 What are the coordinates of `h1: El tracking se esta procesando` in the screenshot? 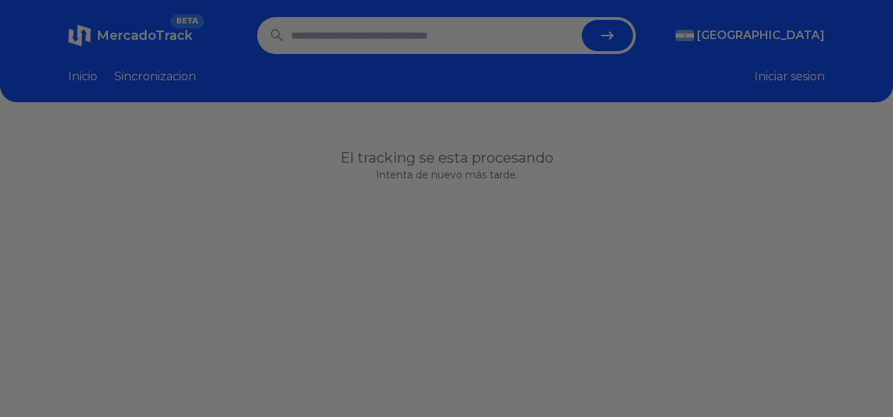 It's located at (446, 158).